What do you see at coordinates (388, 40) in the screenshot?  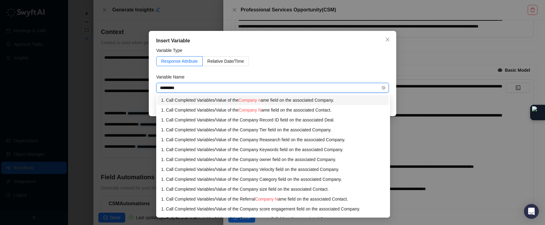 I see `button: Close` at bounding box center [388, 40].